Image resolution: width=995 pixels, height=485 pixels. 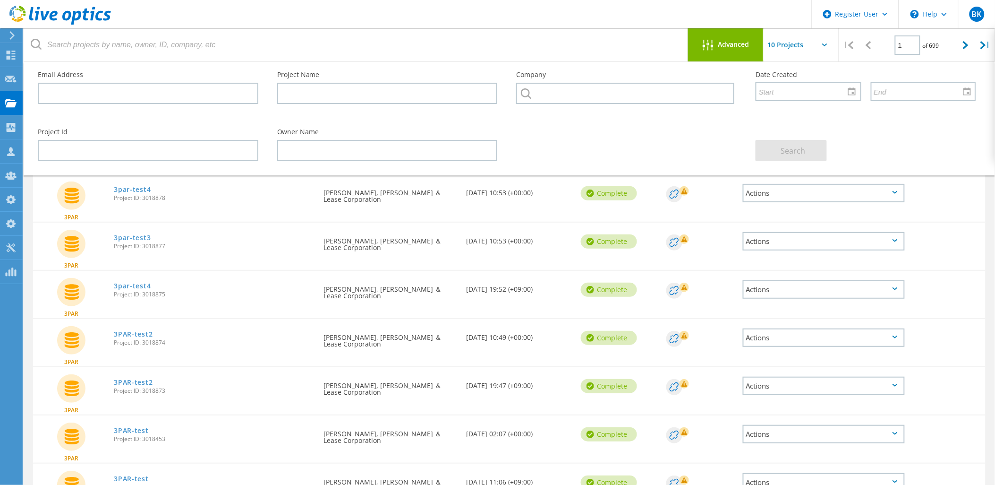 What do you see at coordinates (387, 75) in the screenshot?
I see `label: Project Name` at bounding box center [387, 75].